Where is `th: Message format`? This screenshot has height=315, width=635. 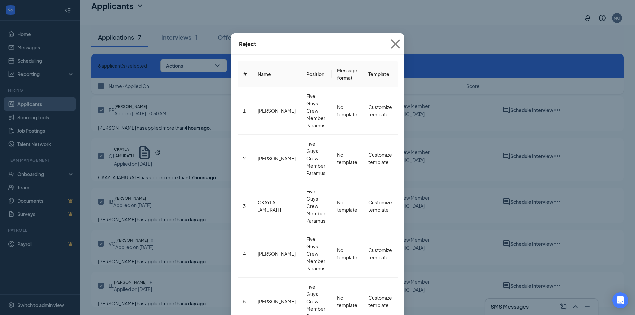 th: Message format is located at coordinates (347, 74).